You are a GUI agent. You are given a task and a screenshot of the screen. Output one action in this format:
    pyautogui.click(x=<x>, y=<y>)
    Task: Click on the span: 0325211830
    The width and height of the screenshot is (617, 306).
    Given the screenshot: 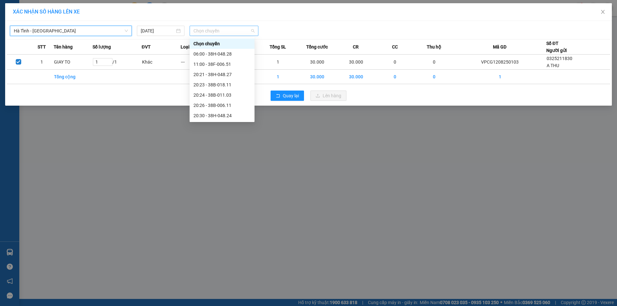 What is the action you would take?
    pyautogui.click(x=559, y=58)
    